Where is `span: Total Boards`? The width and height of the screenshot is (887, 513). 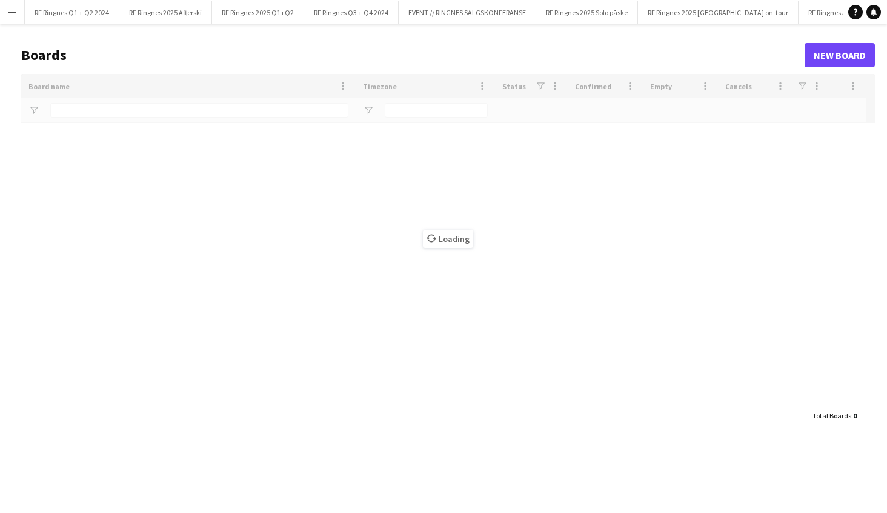 span: Total Boards is located at coordinates (832, 415).